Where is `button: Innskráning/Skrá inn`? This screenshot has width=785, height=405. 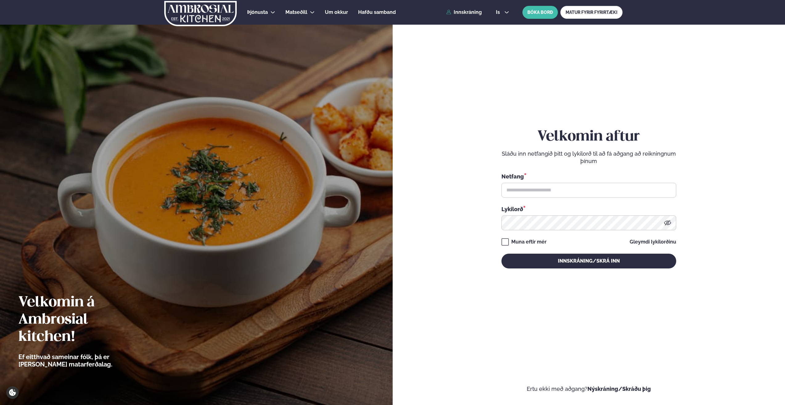
button: Innskráning/Skrá inn is located at coordinates (589, 261).